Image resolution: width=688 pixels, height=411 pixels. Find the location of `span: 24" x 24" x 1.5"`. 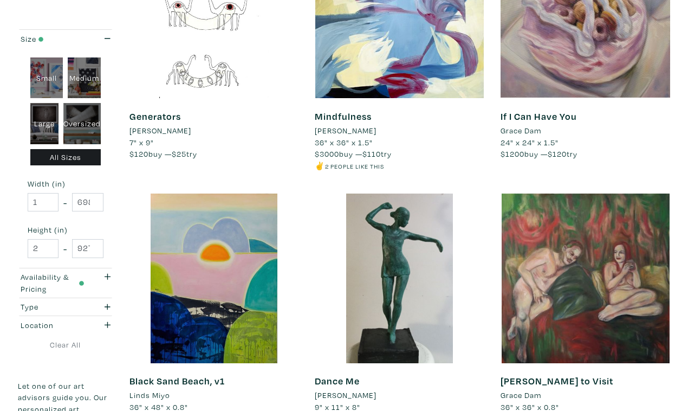

span: 24" x 24" x 1.5" is located at coordinates (529, 142).